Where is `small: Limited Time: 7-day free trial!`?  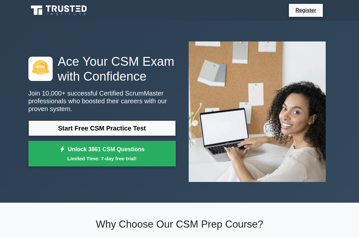 small: Limited Time: 7-day free trial! is located at coordinates (102, 158).